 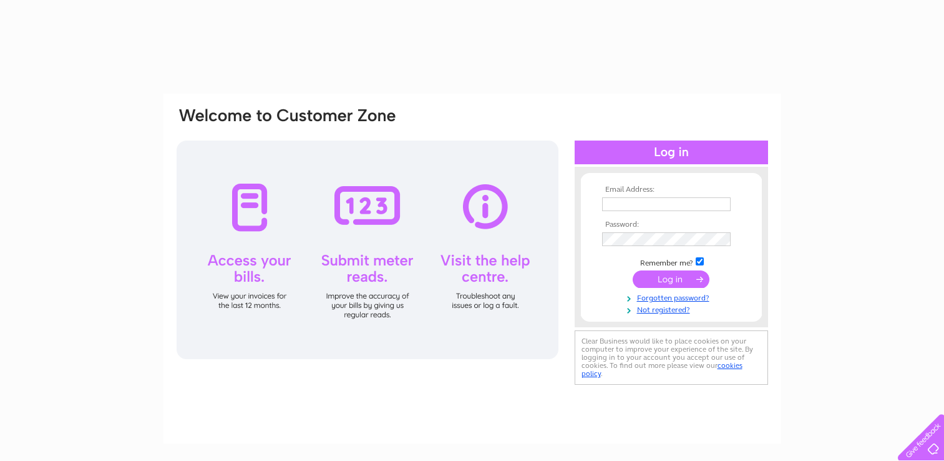 I want to click on input: Submit, so click(x=671, y=279).